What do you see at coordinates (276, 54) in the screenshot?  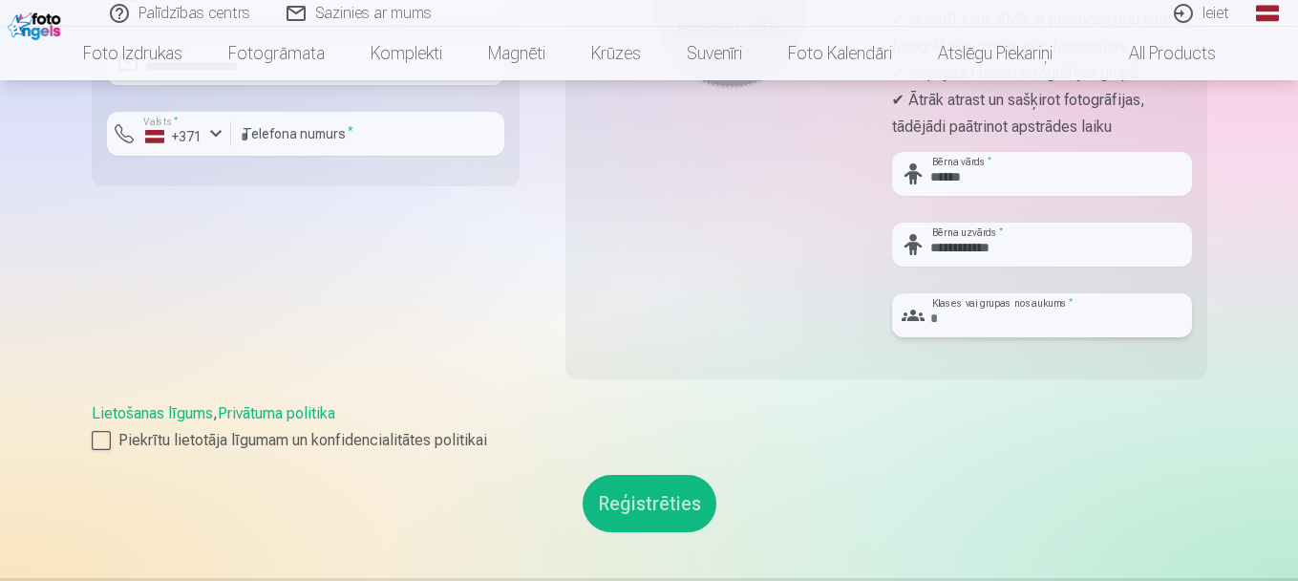 I see `a: Fotogrāmata` at bounding box center [276, 54].